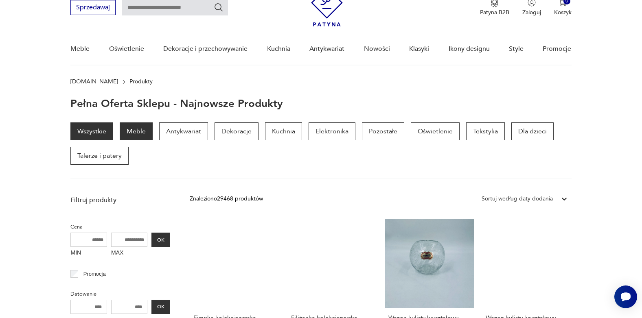 Image resolution: width=642 pixels, height=318 pixels. Describe the element at coordinates (120, 200) in the screenshot. I see `p: Filtruj produkty` at that location.